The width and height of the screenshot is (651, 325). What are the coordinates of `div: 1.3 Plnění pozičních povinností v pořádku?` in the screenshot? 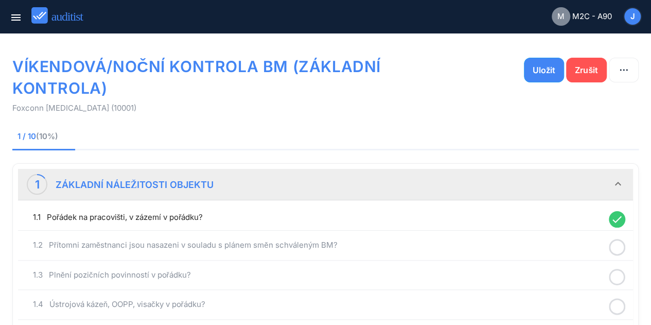 It's located at (318, 275).